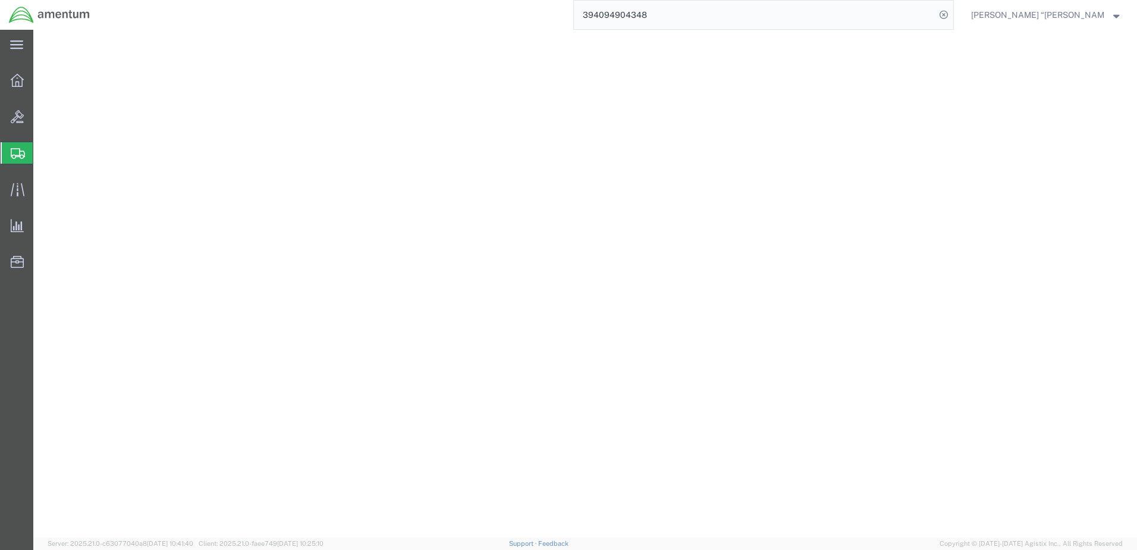  What do you see at coordinates (553, 543) in the screenshot?
I see `a: Feedback` at bounding box center [553, 543].